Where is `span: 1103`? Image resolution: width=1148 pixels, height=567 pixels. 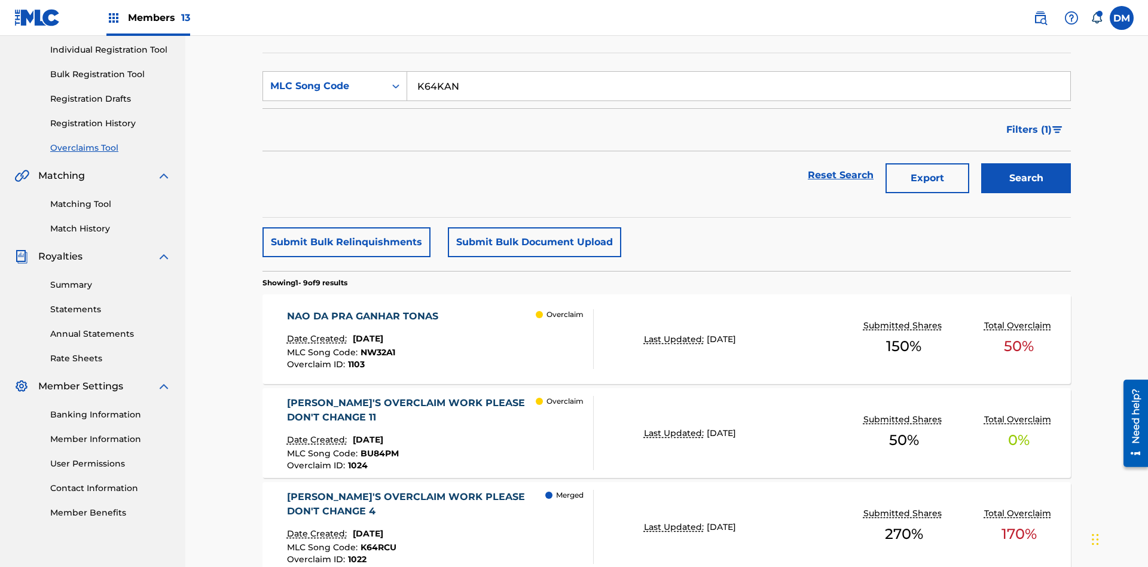
span: 1103 is located at coordinates (356, 364).